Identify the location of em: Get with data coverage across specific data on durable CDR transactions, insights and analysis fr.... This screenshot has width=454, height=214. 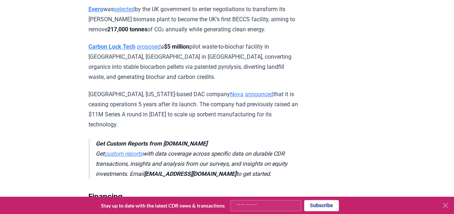
(191, 159).